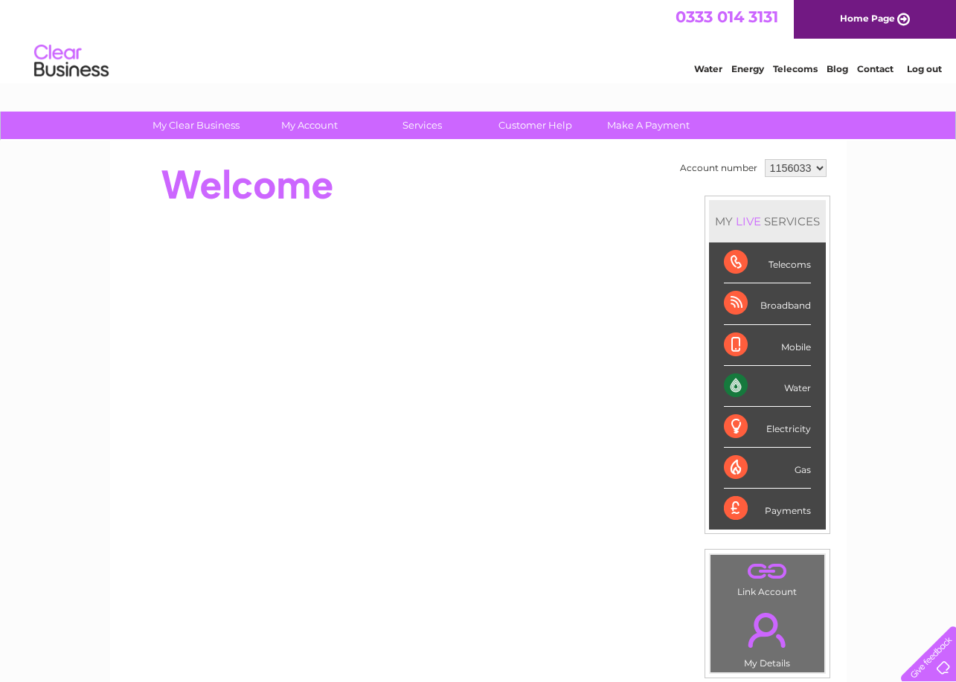  I want to click on a: Log out, so click(924, 68).